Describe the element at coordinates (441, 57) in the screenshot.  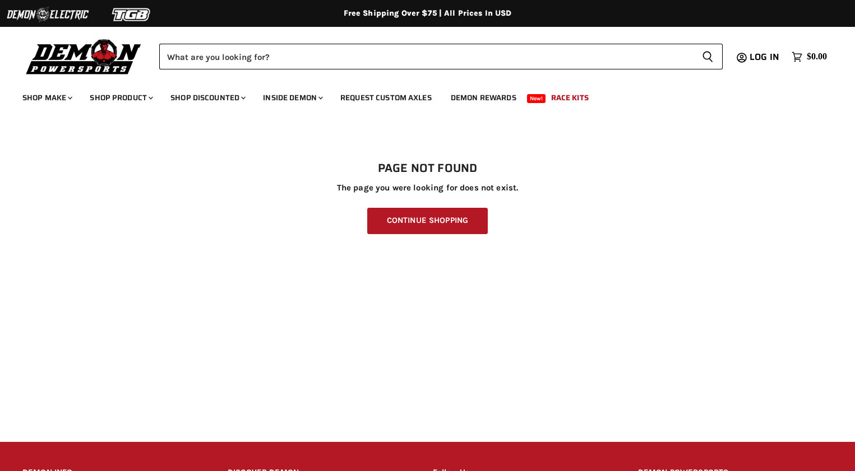
I see `form: Product` at that location.